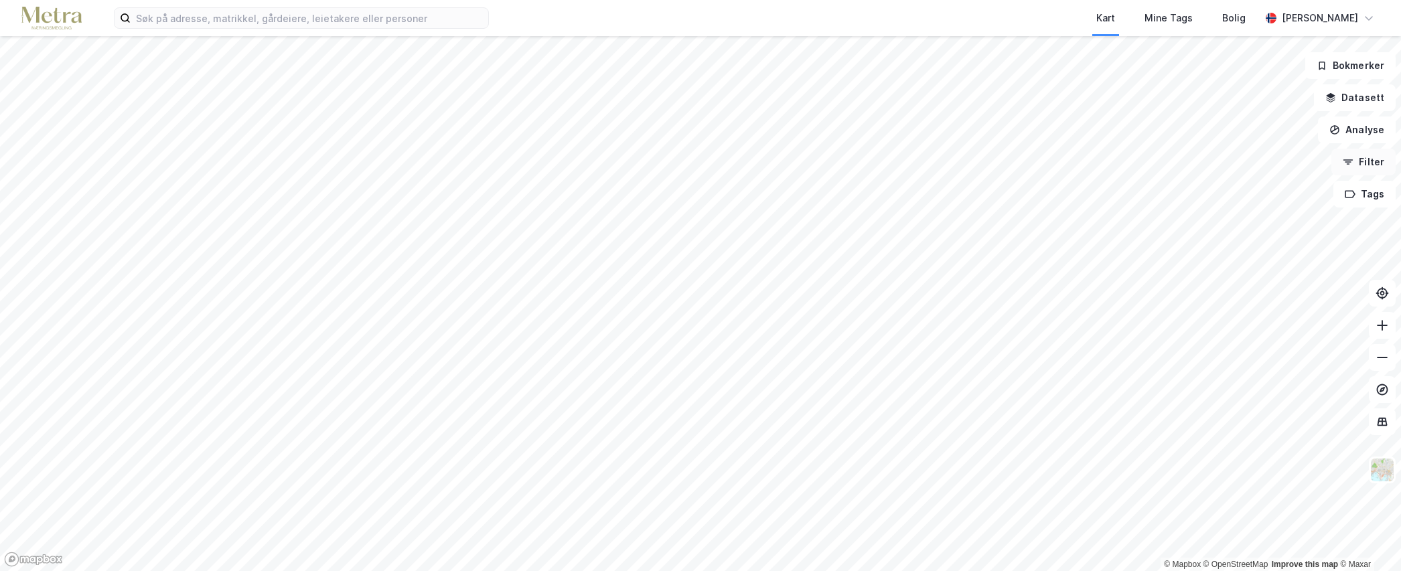  What do you see at coordinates (1169, 18) in the screenshot?
I see `div: Mine Tags` at bounding box center [1169, 18].